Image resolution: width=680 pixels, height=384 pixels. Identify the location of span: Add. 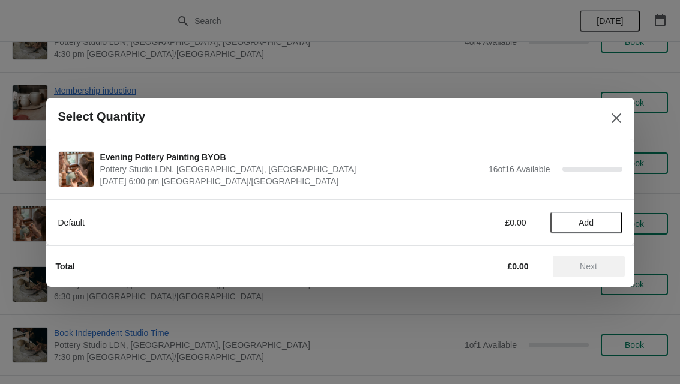
(586, 223).